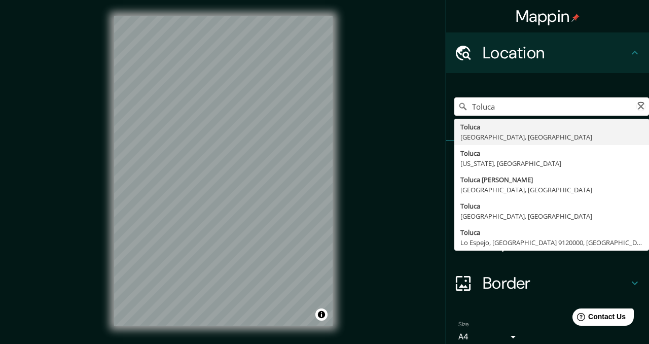  I want to click on div: Style, so click(547, 202).